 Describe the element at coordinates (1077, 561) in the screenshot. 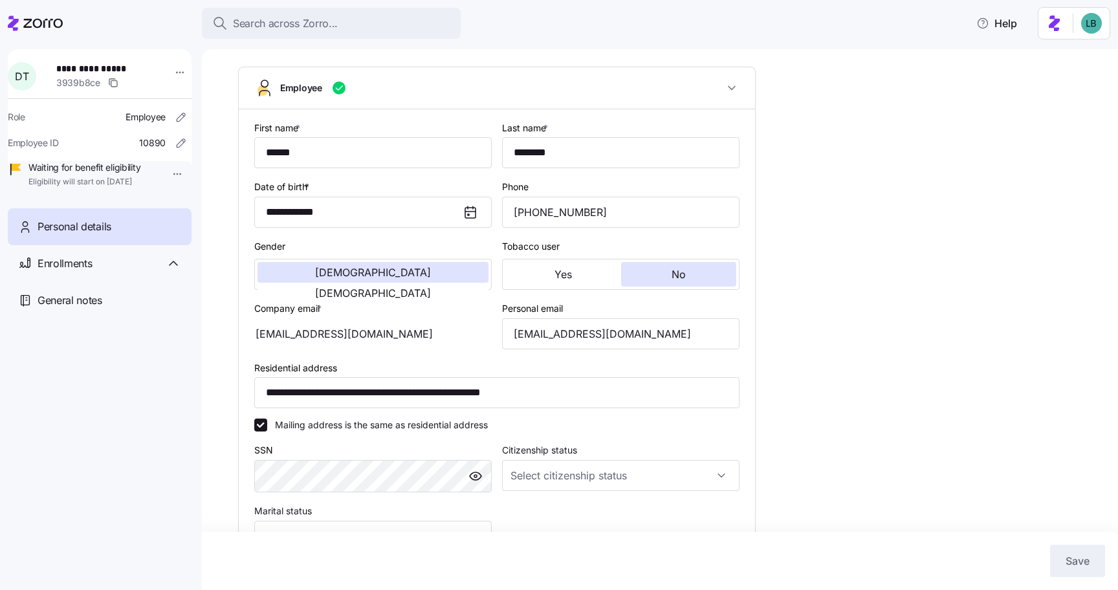

I see `span: Save` at that location.